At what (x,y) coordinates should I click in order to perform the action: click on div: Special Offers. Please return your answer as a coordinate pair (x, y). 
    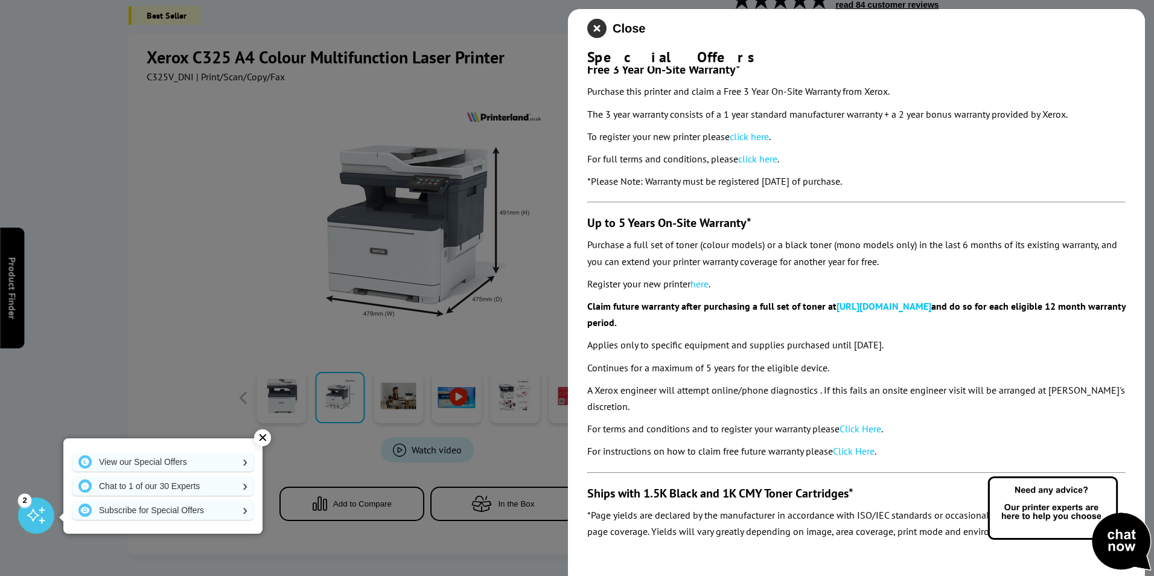
    Looking at the image, I should click on (857, 57).